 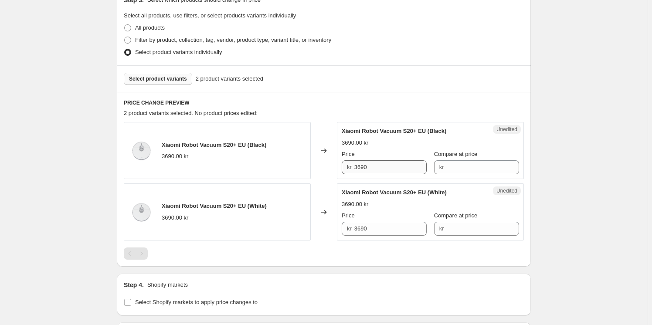 I want to click on span: 2 product variants selected, so click(x=229, y=79).